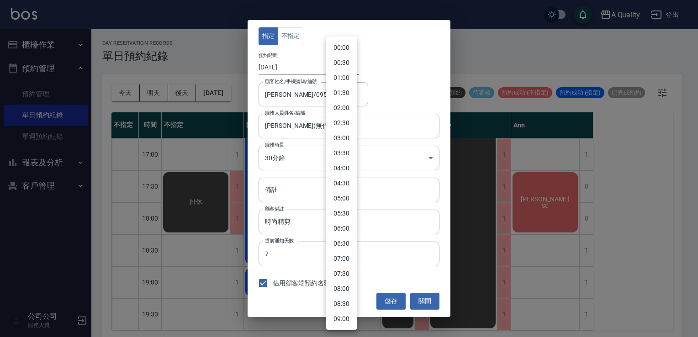 The width and height of the screenshot is (698, 337). Describe the element at coordinates (341, 138) in the screenshot. I see `li: 03:00` at that location.